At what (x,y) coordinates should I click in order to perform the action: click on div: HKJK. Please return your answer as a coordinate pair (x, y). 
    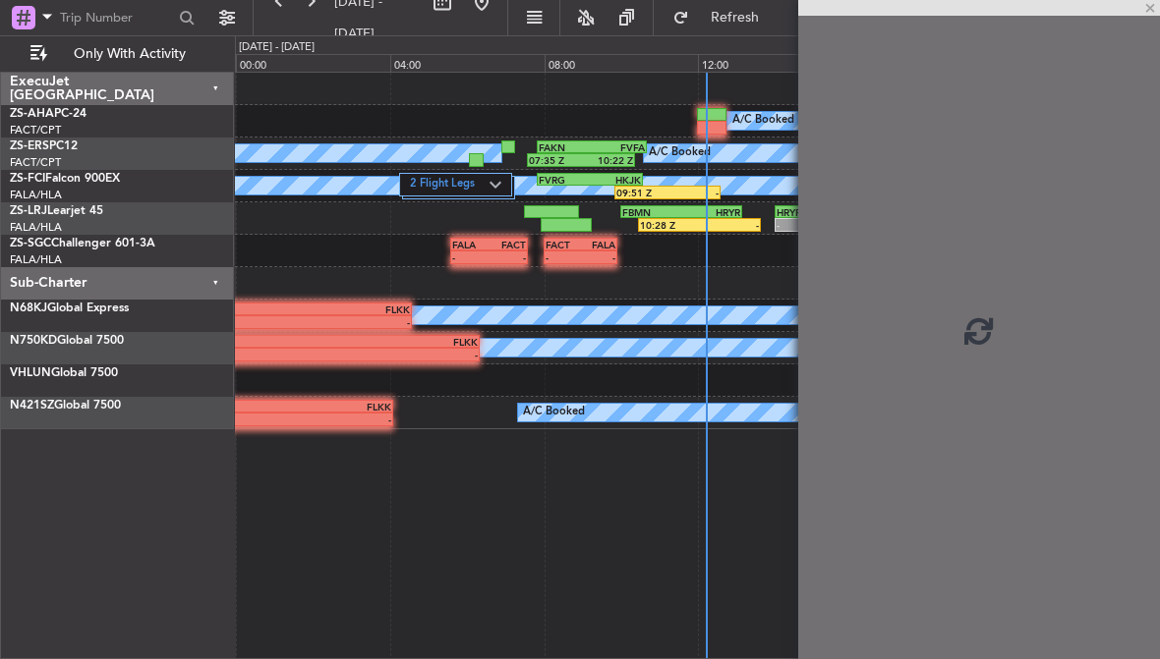
    Looking at the image, I should click on (615, 180).